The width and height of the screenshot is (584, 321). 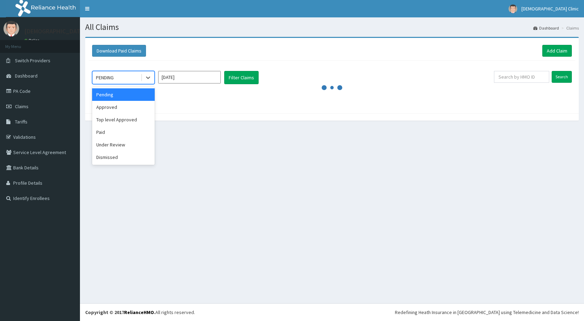 I want to click on h1: All Claims, so click(x=332, y=27).